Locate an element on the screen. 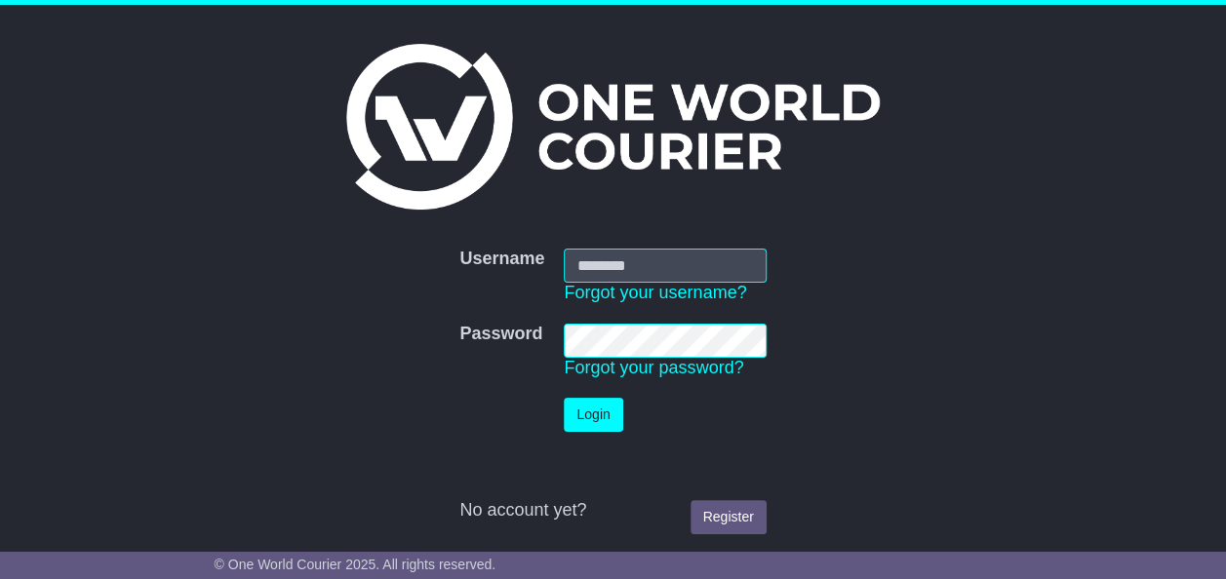 The height and width of the screenshot is (579, 1226). a: Forgot your password? is located at coordinates (653, 368).